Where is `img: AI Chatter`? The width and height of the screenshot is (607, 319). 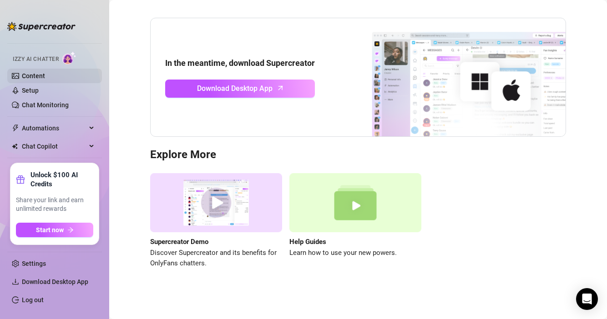 img: AI Chatter is located at coordinates (69, 58).